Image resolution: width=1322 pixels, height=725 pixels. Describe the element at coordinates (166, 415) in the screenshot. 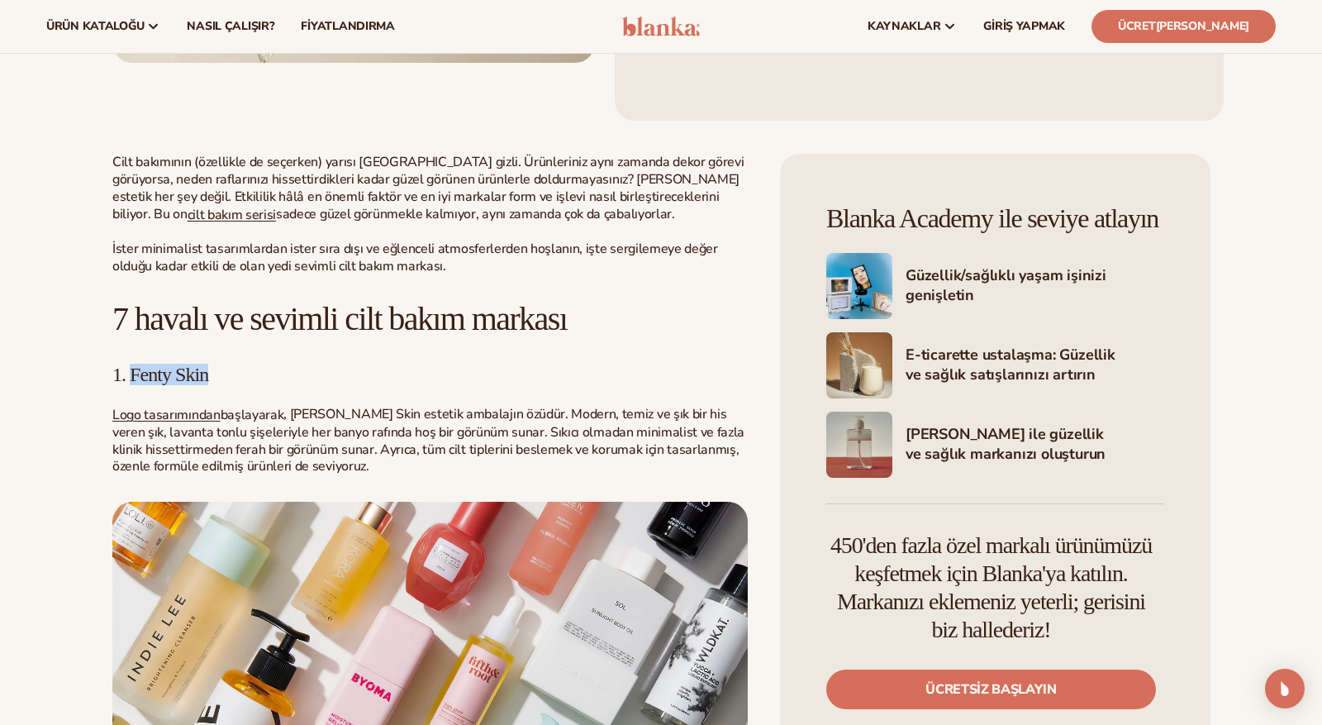

I see `font: Logo tasarımından` at that location.